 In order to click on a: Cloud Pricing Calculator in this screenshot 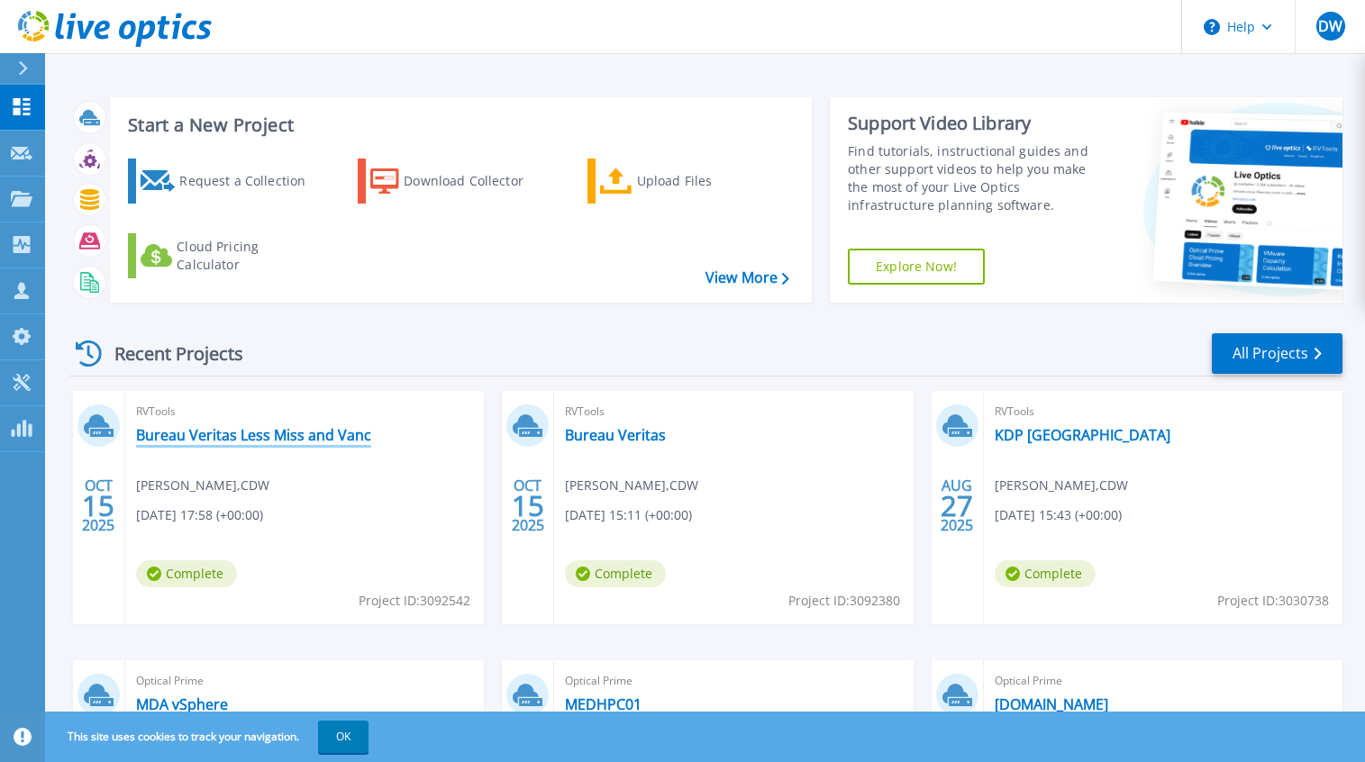, I will do `click(228, 256)`.